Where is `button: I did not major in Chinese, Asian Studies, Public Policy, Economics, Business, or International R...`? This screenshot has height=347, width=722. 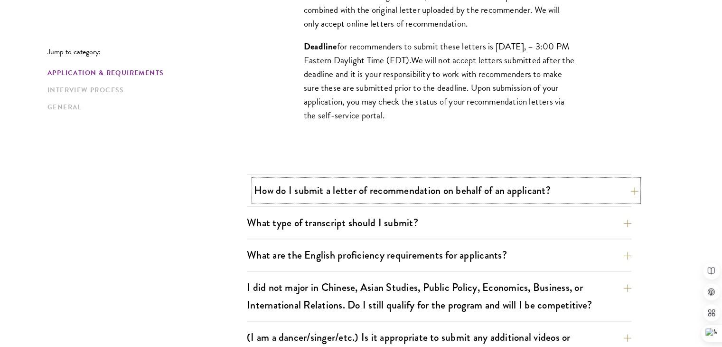
button: I did not major in Chinese, Asian Studies, Public Policy, Economics, Business, or International R... is located at coordinates (439, 296).